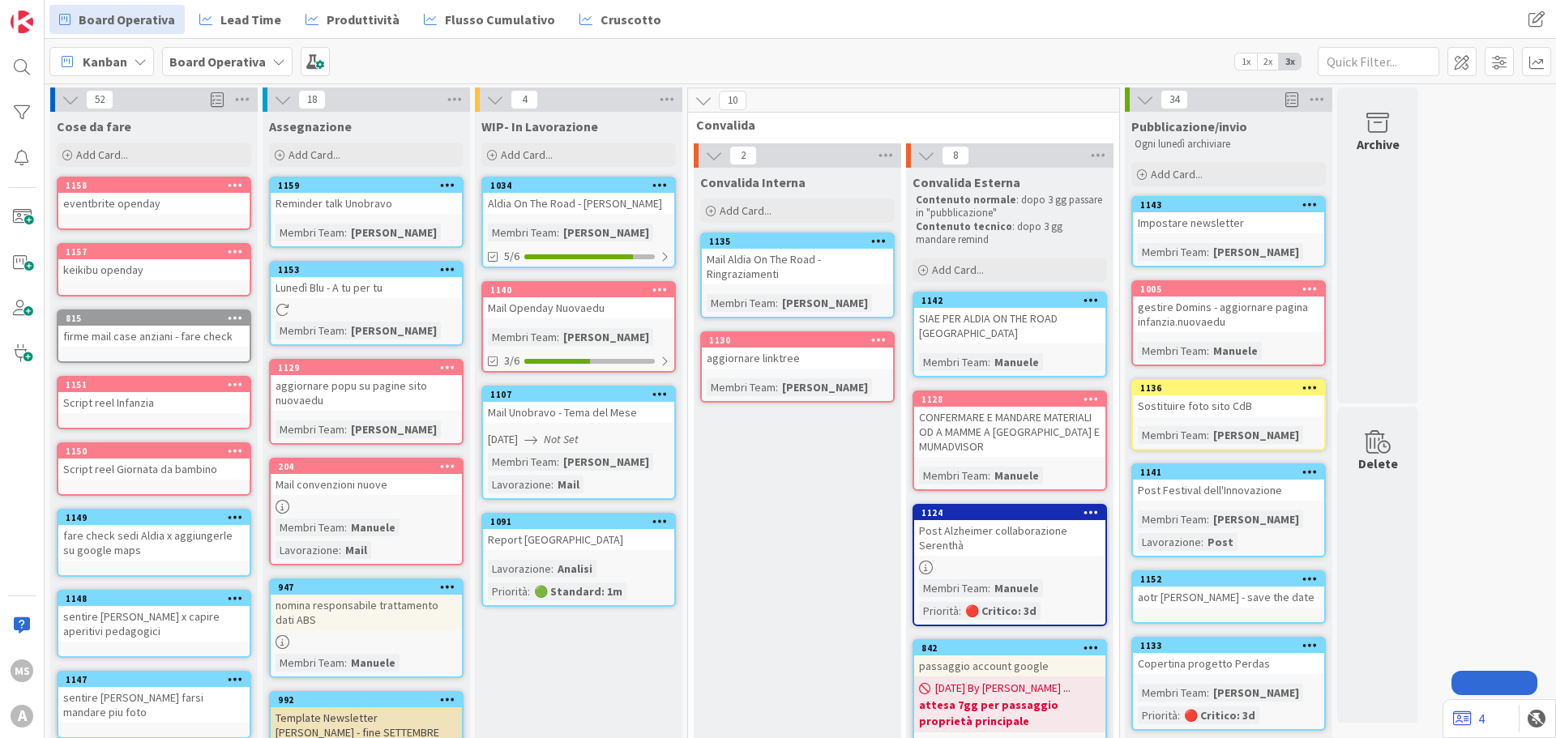  Describe the element at coordinates (366, 467) in the screenshot. I see `div: 204` at that location.